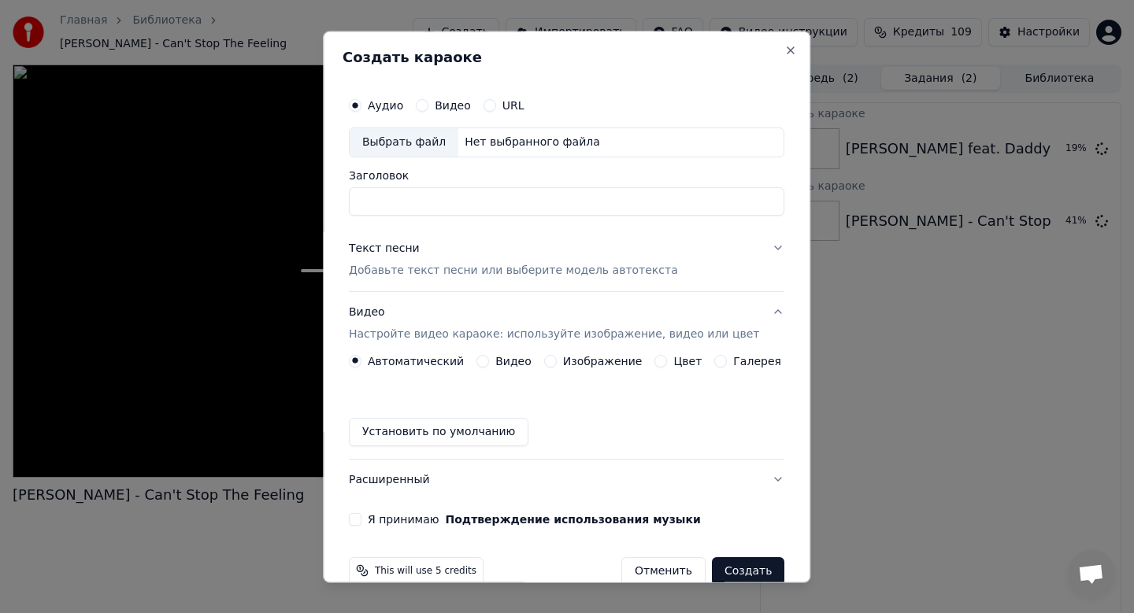 This screenshot has width=1134, height=613. Describe the element at coordinates (757, 361) in the screenshot. I see `label: Галерея` at that location.